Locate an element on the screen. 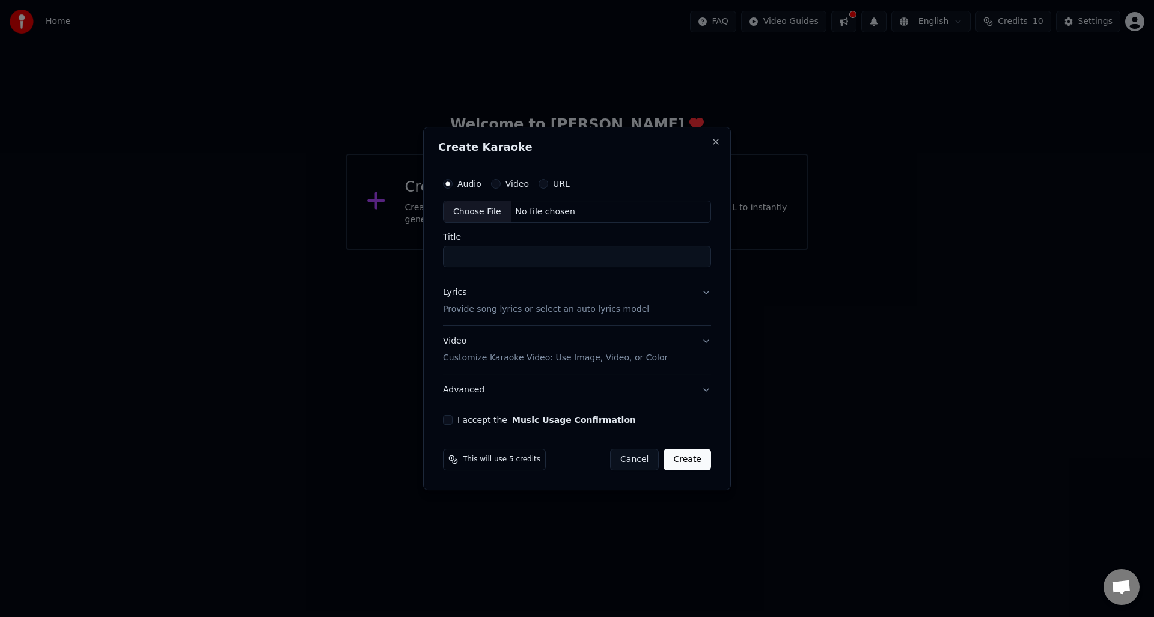 This screenshot has width=1154, height=617. button: VideoCustomize Karaoke Video: Use Image, Video, or Color is located at coordinates (577, 350).